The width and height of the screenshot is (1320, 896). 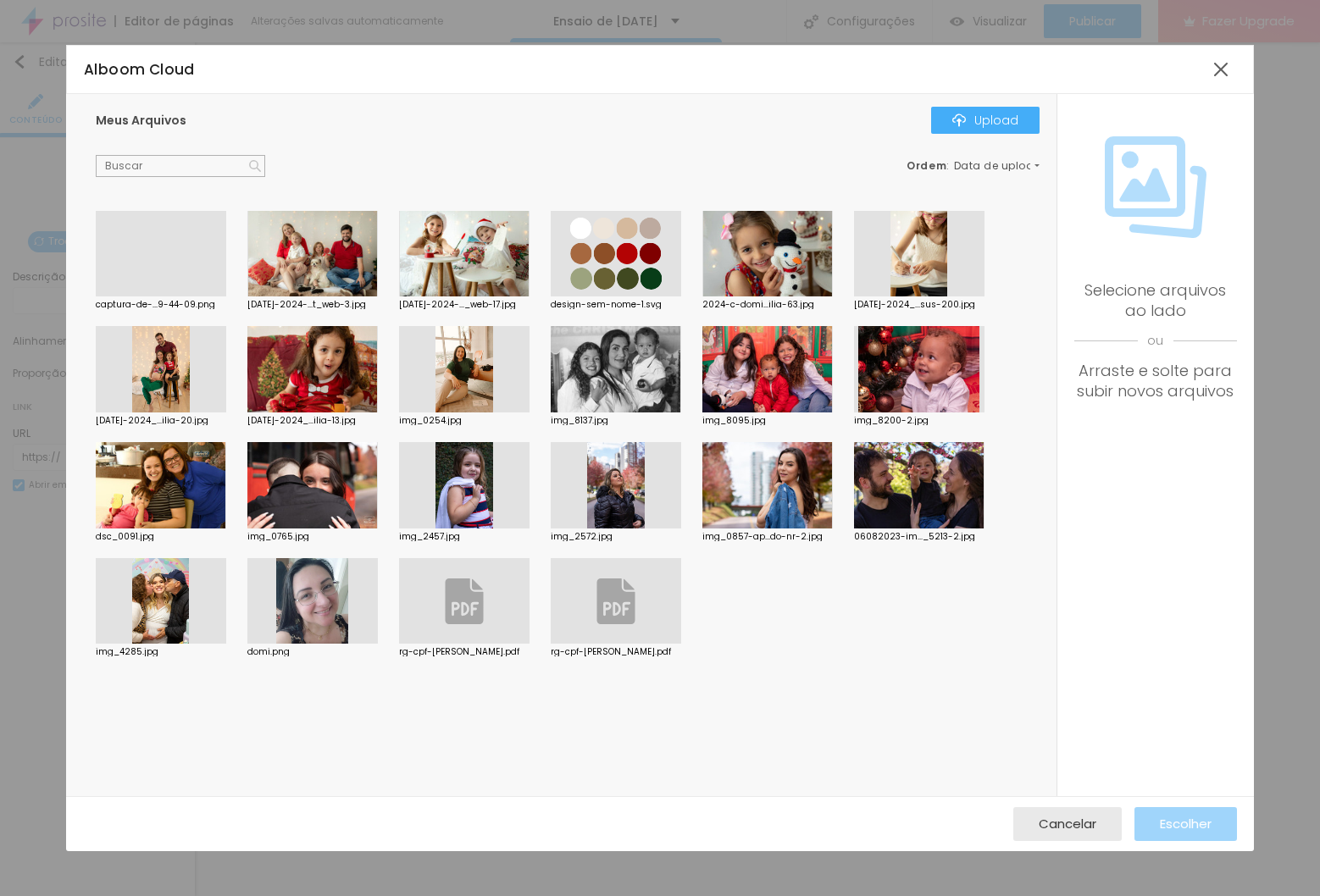 What do you see at coordinates (313, 537) in the screenshot?
I see `div: img_0765.jpg` at bounding box center [313, 537].